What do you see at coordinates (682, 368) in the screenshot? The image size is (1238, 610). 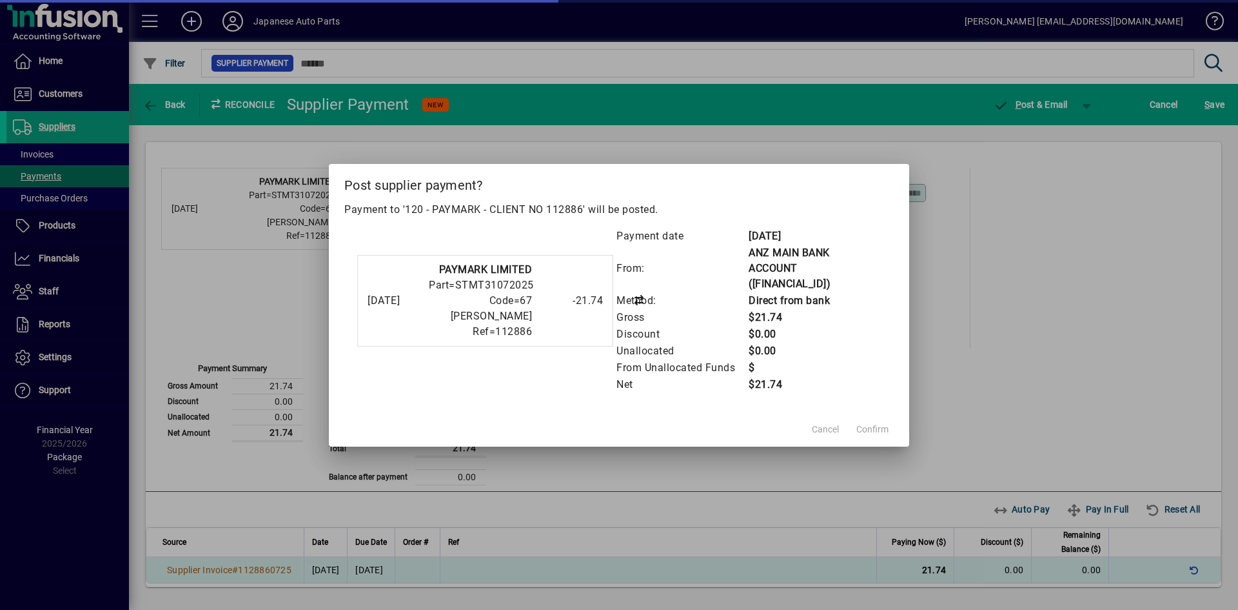 I see `td: From Unallocated Funds` at bounding box center [682, 368].